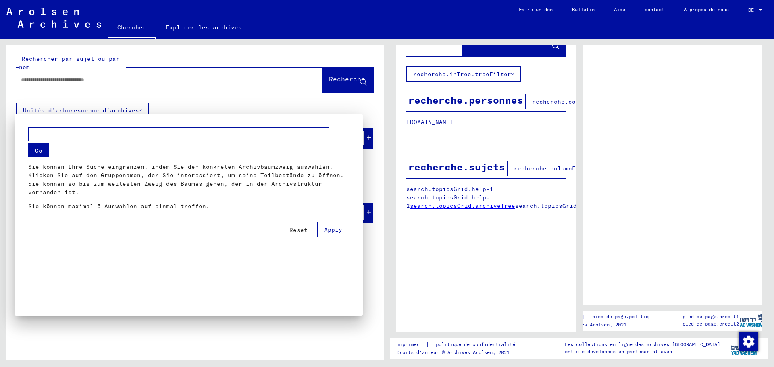 This screenshot has width=774, height=367. What do you see at coordinates (333, 230) in the screenshot?
I see `button: Apply` at bounding box center [333, 230].